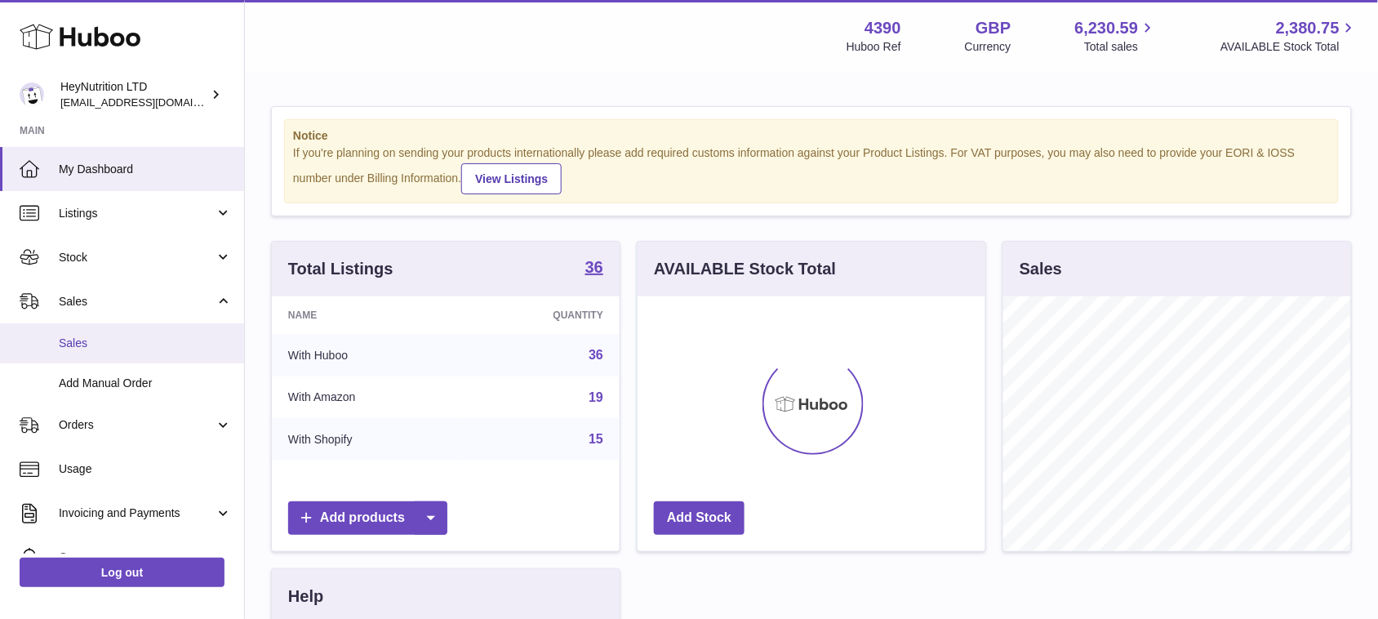 The height and width of the screenshot is (619, 1378). I want to click on img: info@heynutrition.com, so click(32, 95).